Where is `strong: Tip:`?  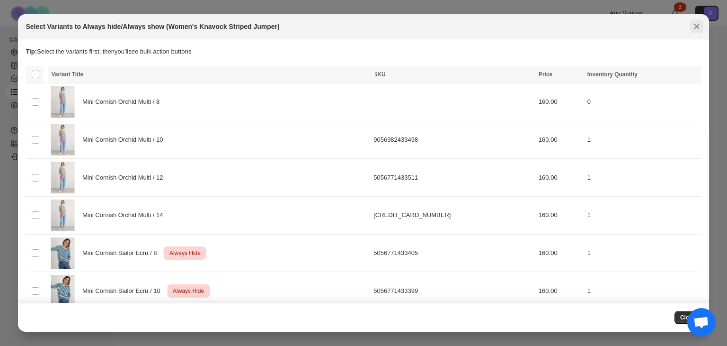
strong: Tip: is located at coordinates (31, 51).